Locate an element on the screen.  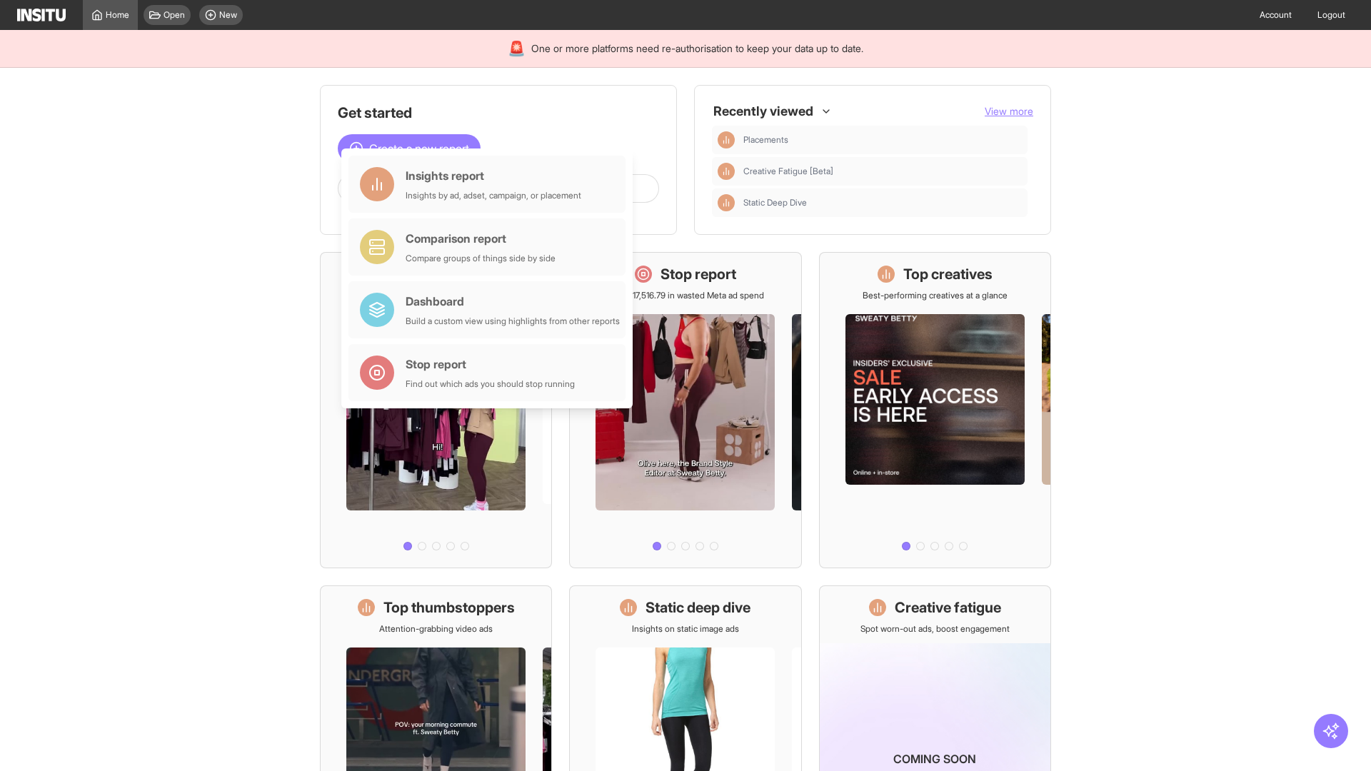
button: Create a new report is located at coordinates (409, 149).